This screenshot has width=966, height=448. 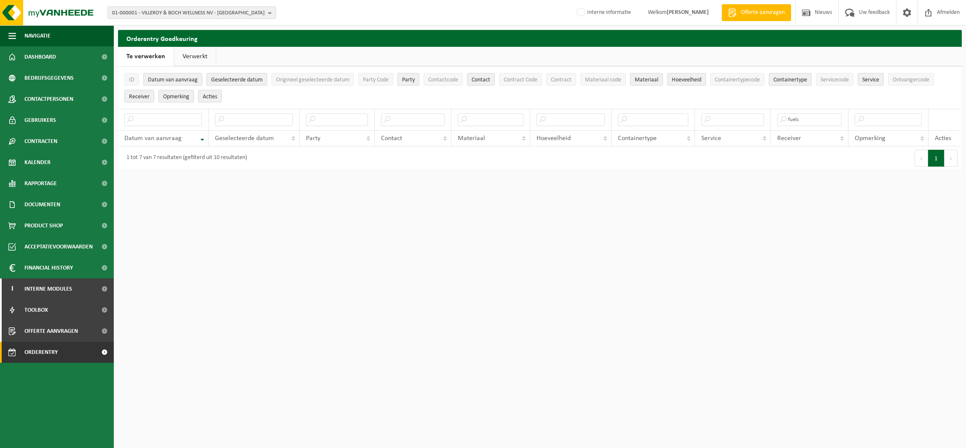 What do you see at coordinates (210, 96) in the screenshot?
I see `button: Acties` at bounding box center [210, 96].